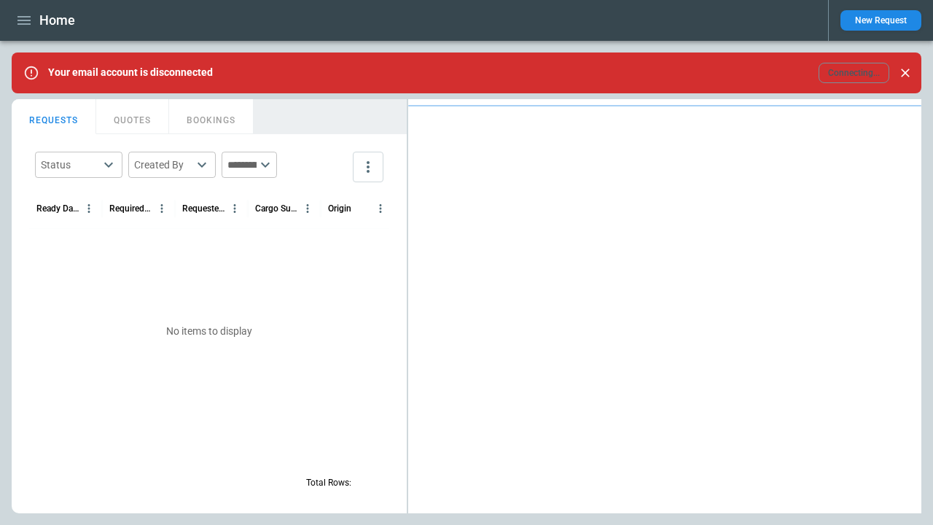 The width and height of the screenshot is (933, 525). I want to click on div: Required Date & Time (UTC), so click(131, 209).